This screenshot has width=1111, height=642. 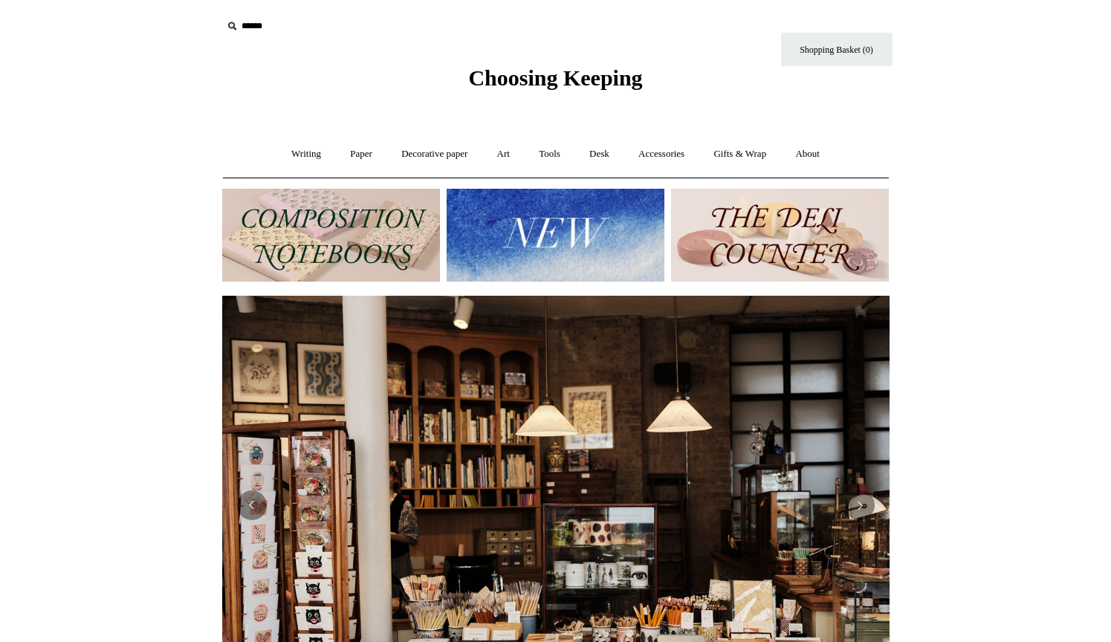 What do you see at coordinates (807, 154) in the screenshot?
I see `a: About` at bounding box center [807, 154].